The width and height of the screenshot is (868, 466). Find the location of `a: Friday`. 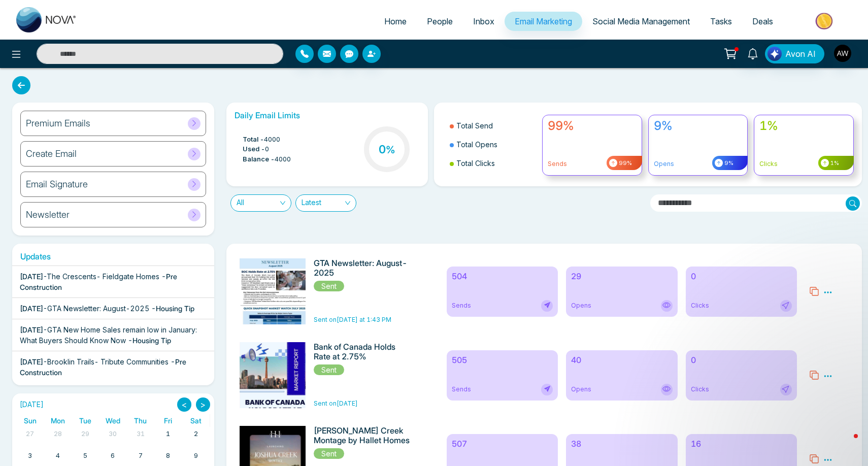

a: Friday is located at coordinates (168, 420).